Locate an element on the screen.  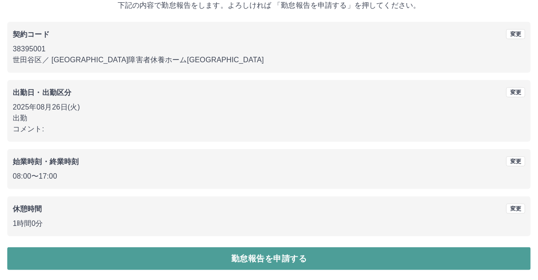
b: 出勤日・出勤区分 is located at coordinates (42, 92).